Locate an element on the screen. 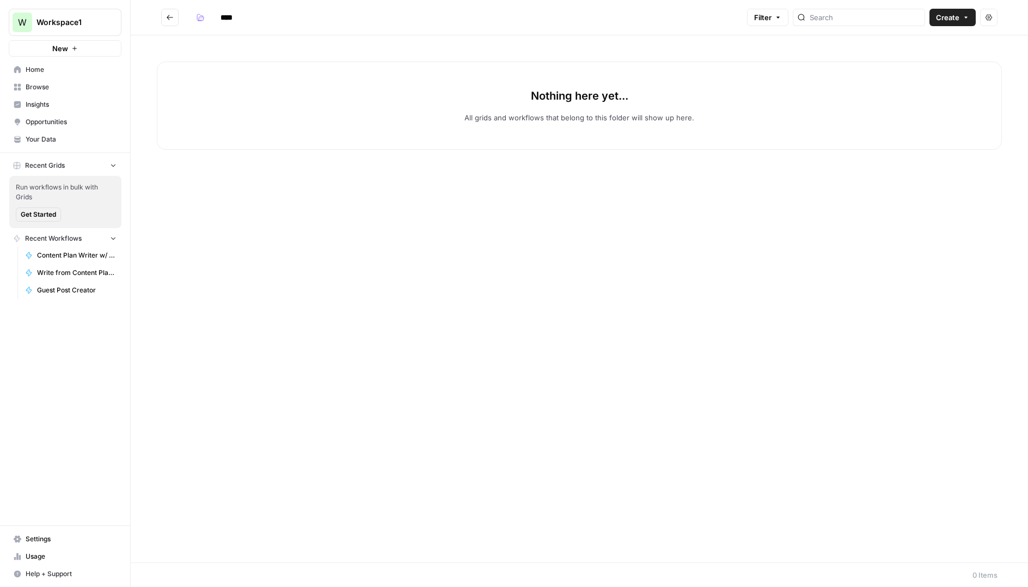  span: Filter is located at coordinates (763, 17).